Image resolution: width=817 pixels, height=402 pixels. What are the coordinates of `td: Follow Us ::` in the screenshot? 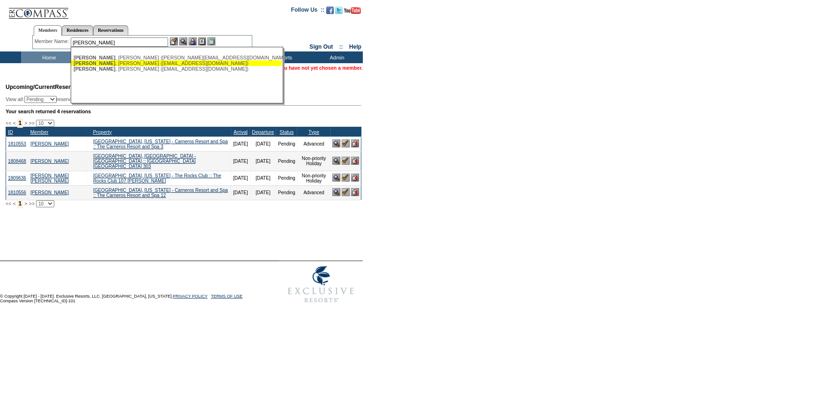 It's located at (308, 11).